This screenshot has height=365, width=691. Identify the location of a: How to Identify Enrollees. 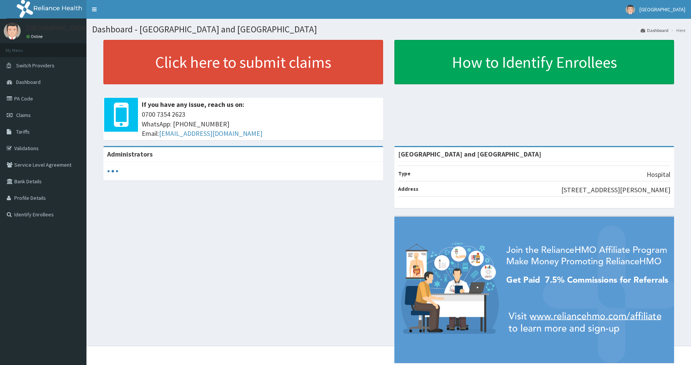
(534, 62).